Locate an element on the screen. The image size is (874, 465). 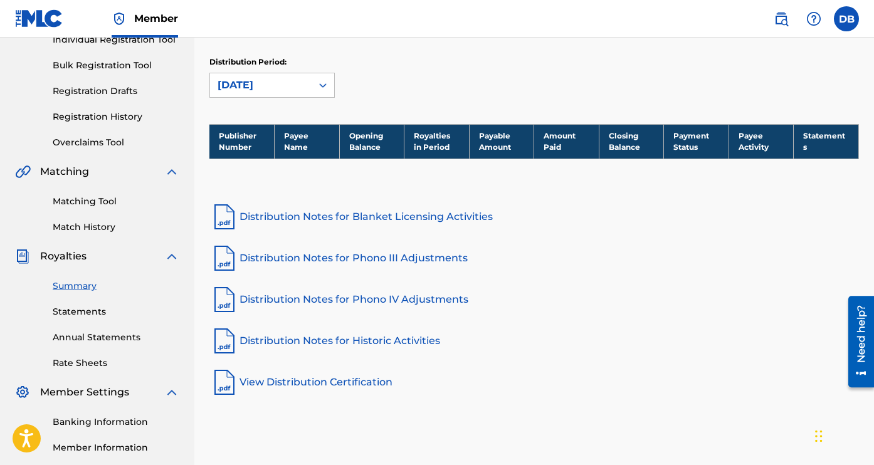
span: Member Settings is located at coordinates (85, 392).